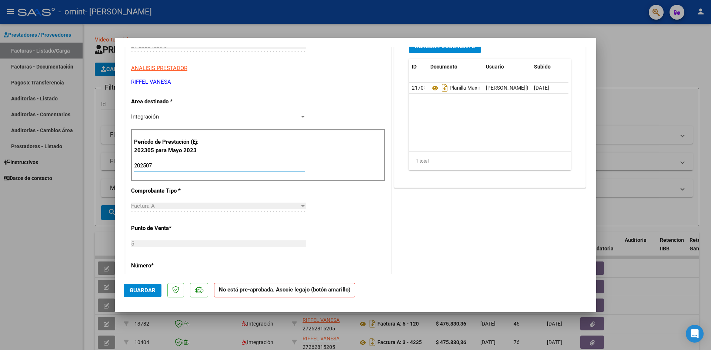 Image resolution: width=711 pixels, height=350 pixels. I want to click on p: Punto de Venta, so click(169, 228).